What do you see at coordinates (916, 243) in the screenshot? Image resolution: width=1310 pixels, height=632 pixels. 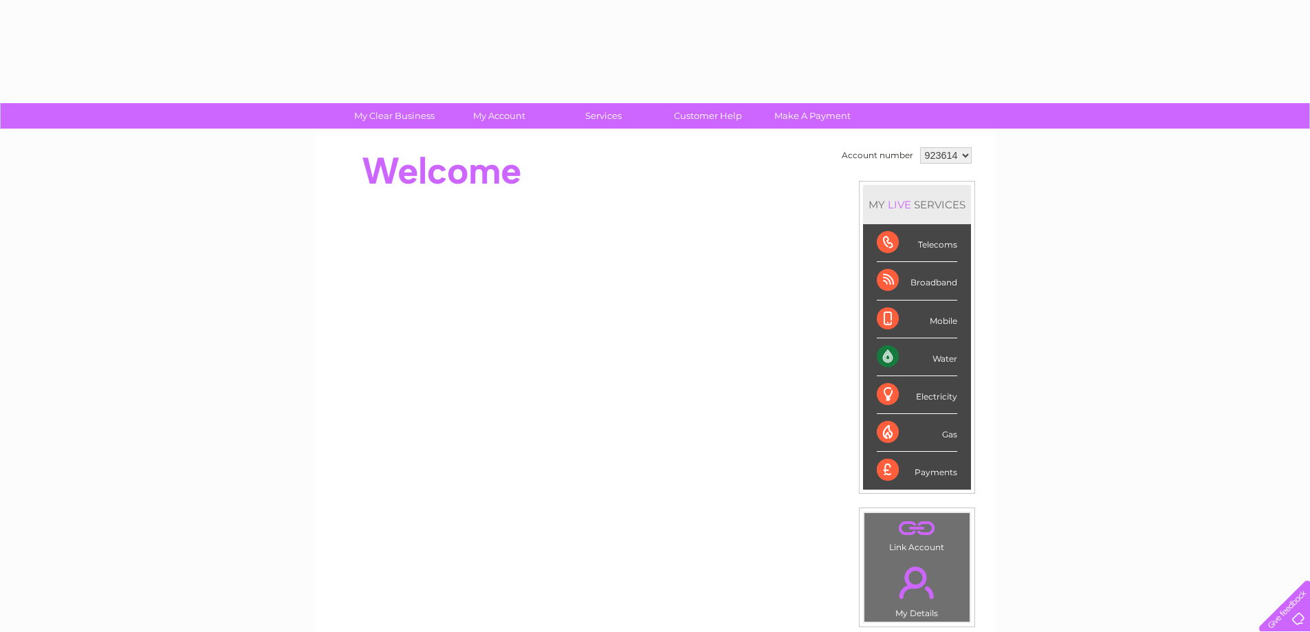 I see `div: Telecoms` at bounding box center [916, 243].